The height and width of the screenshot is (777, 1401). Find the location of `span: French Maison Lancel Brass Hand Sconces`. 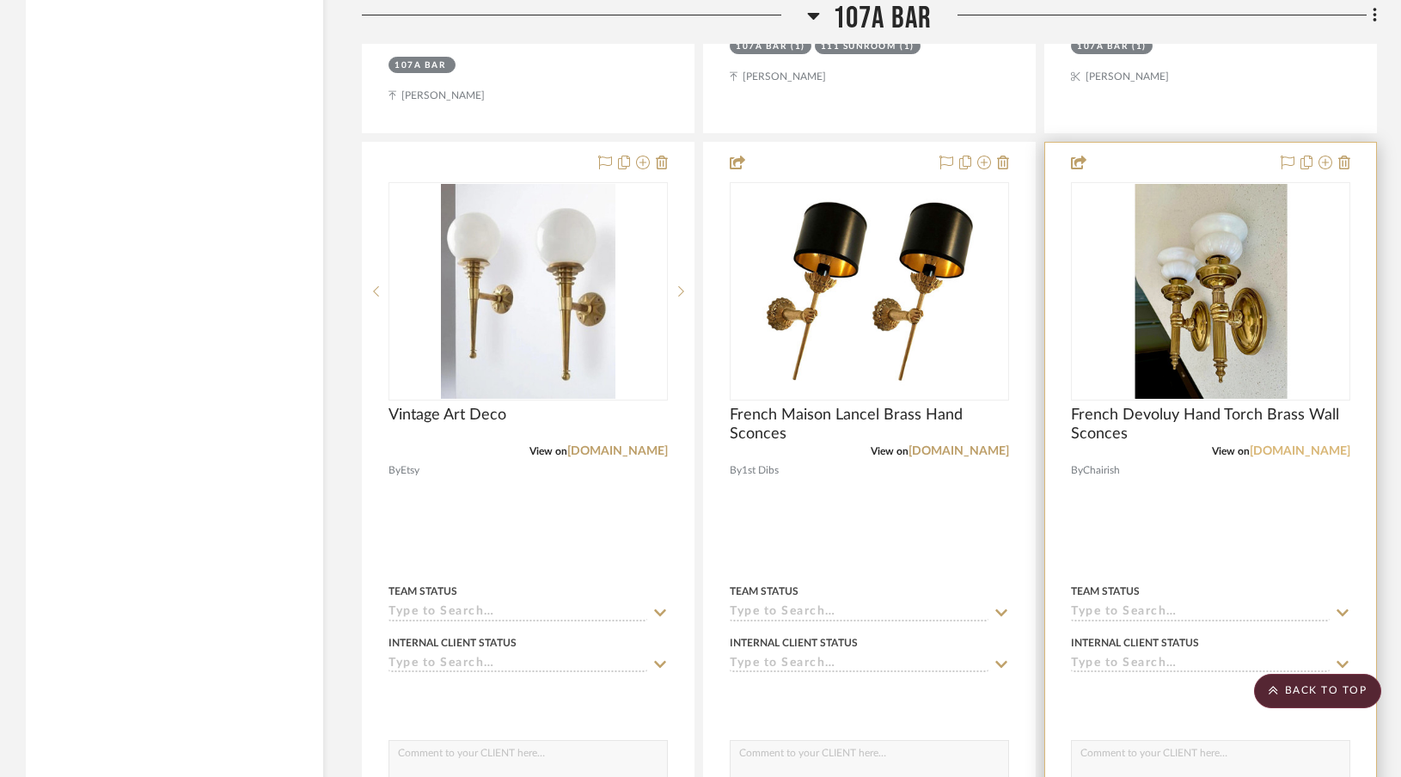

span: French Maison Lancel Brass Hand Sconces is located at coordinates (869, 425).